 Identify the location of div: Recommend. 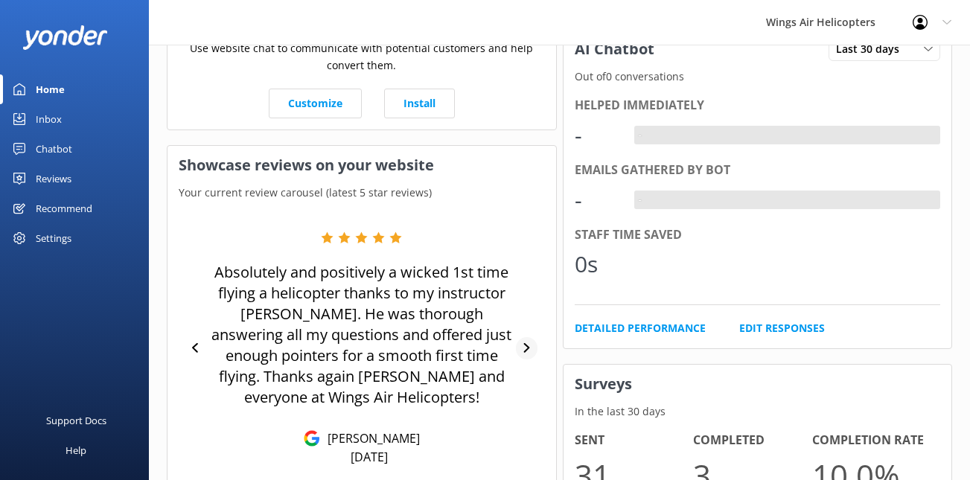
(64, 209).